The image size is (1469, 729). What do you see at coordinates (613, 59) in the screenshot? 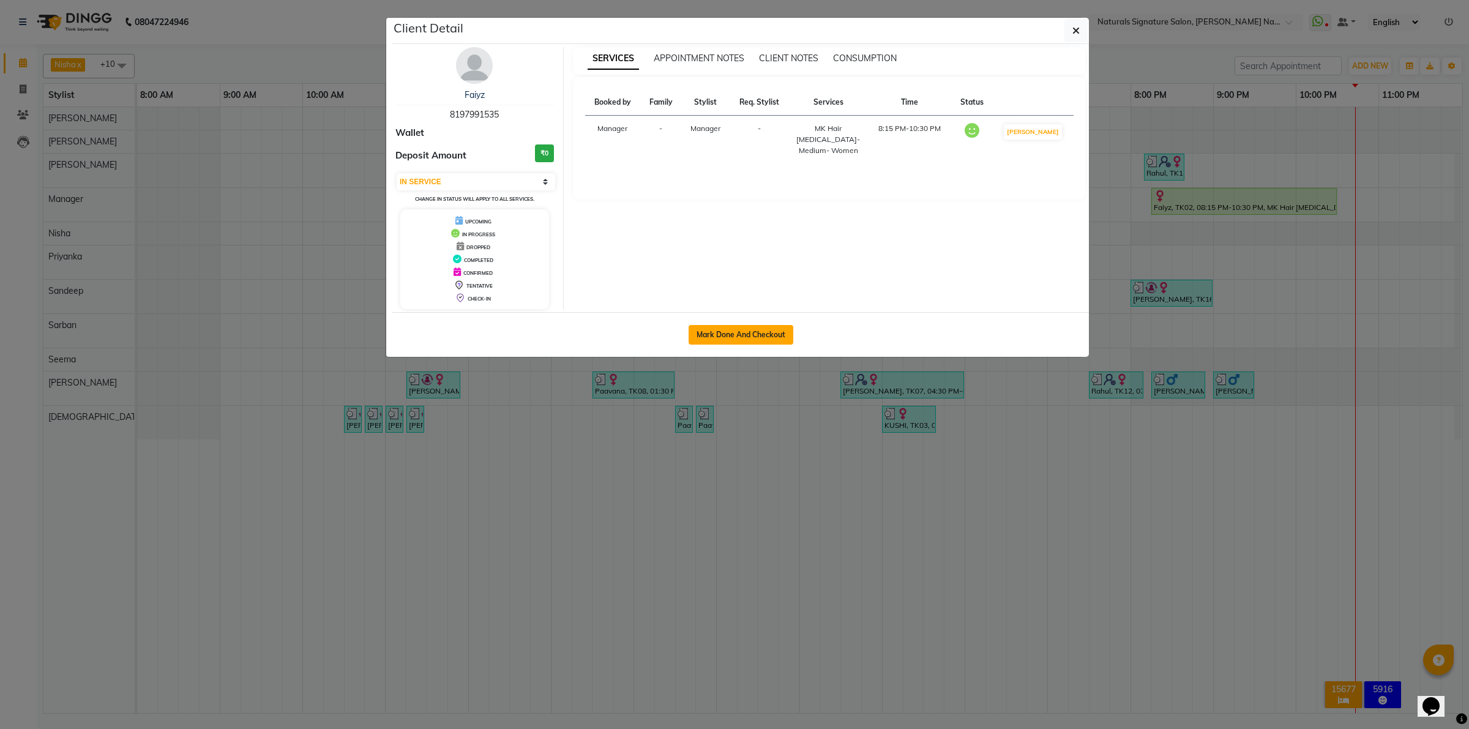
I see `span: SERVICES` at bounding box center [613, 59].